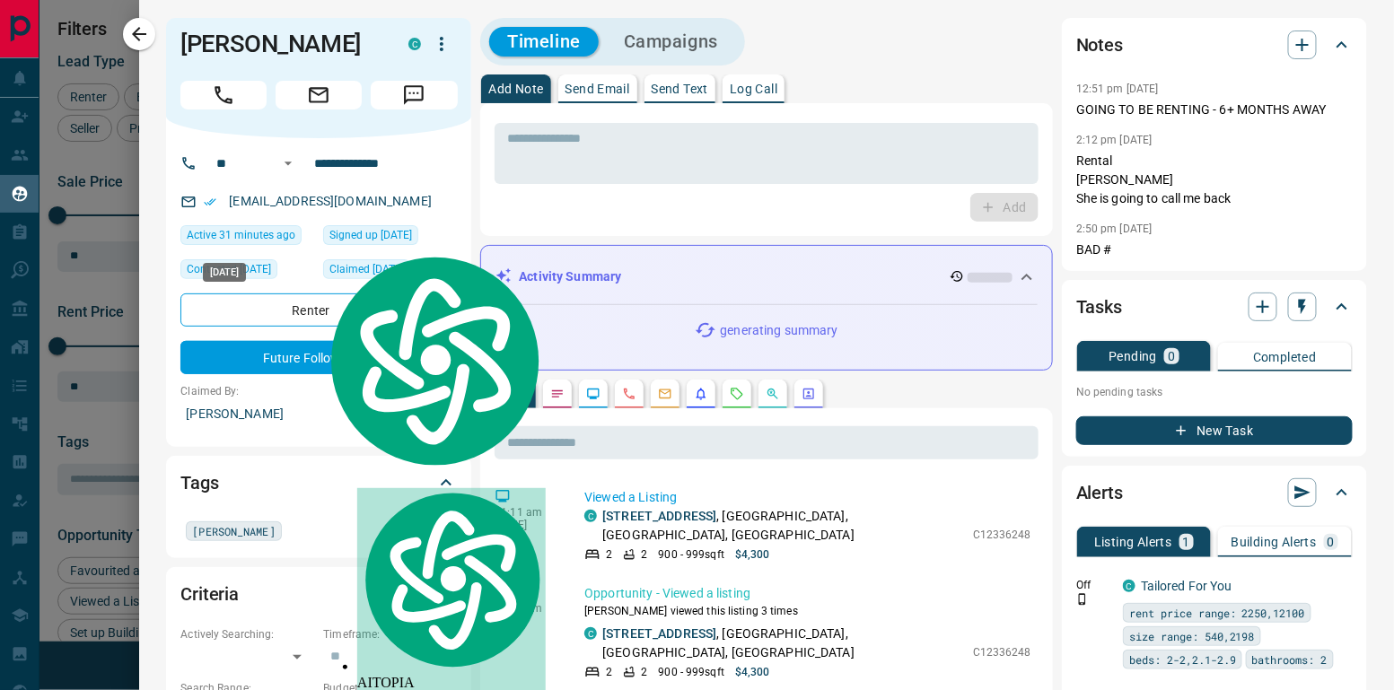 The image size is (1394, 690). Describe the element at coordinates (1274, 542) in the screenshot. I see `p: Building Alerts` at that location.